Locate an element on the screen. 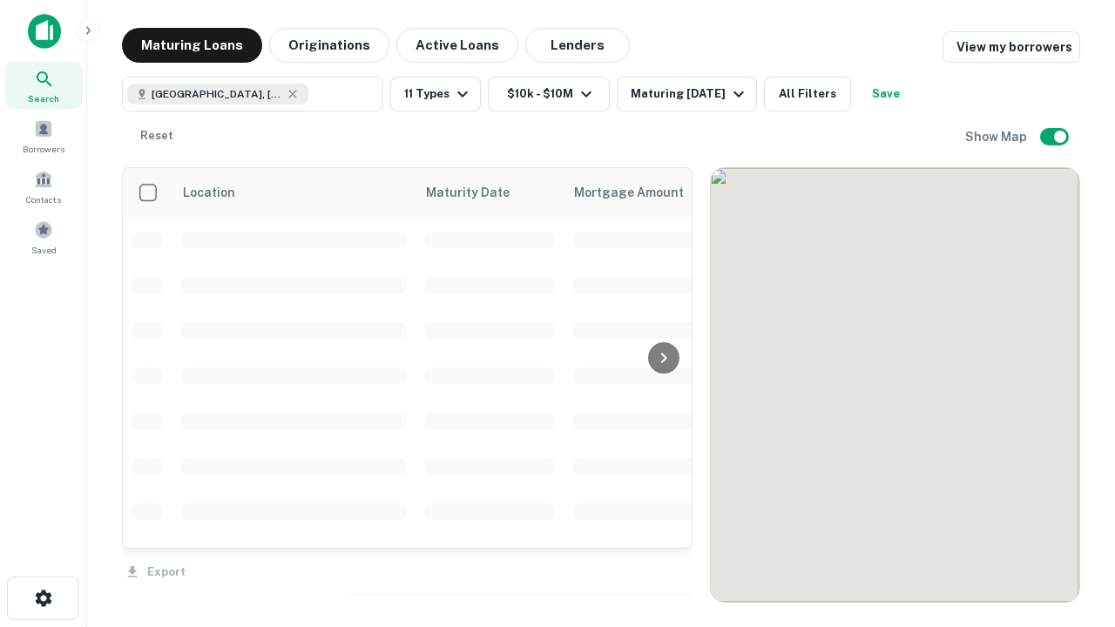 The image size is (1115, 627). h6: Show Map is located at coordinates (998, 137).